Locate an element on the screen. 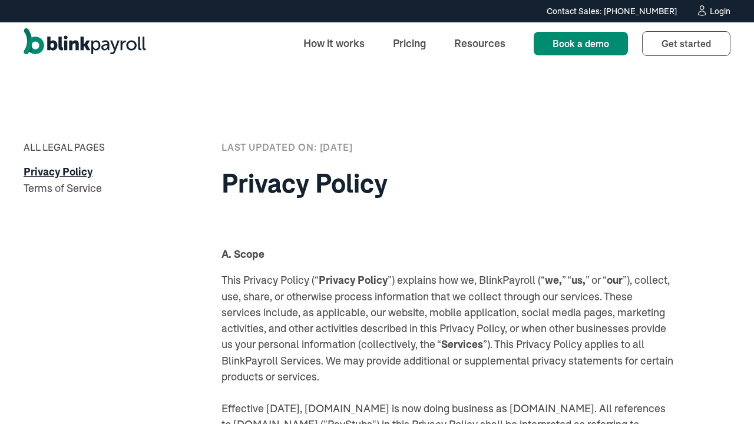  a: Book a demo is located at coordinates (581, 44).